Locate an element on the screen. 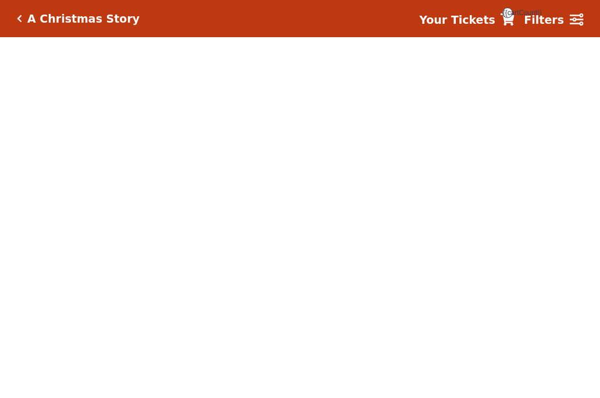 This screenshot has width=600, height=398. a: Click here to go back to filters is located at coordinates (19, 19).